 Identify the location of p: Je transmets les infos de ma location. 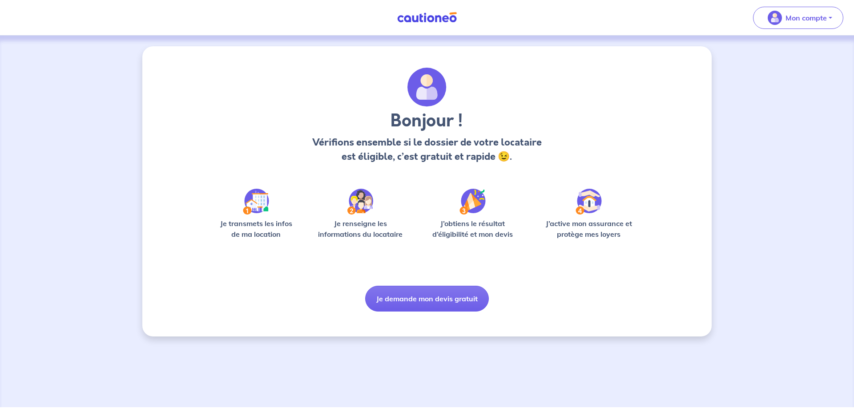
(256, 228).